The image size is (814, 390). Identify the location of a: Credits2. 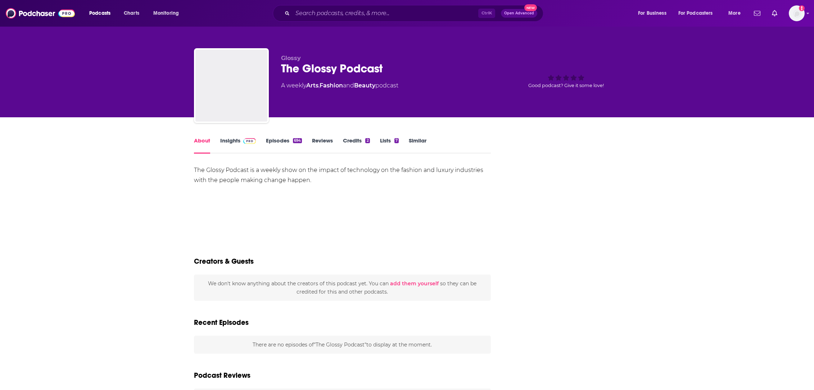
(356, 145).